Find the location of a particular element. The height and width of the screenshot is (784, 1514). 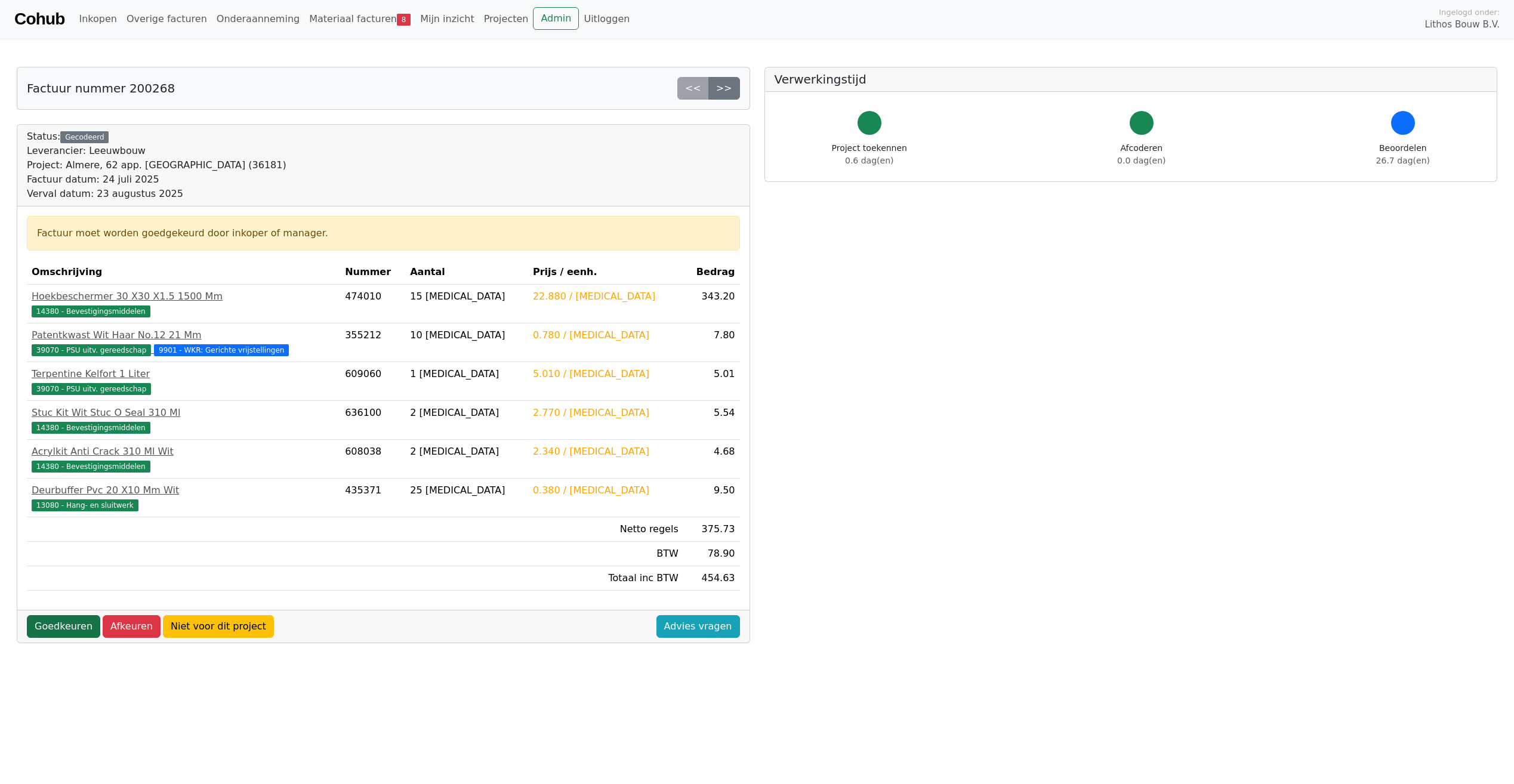

span: 13080 - Hang- en sluitwerk is located at coordinates (85, 505).